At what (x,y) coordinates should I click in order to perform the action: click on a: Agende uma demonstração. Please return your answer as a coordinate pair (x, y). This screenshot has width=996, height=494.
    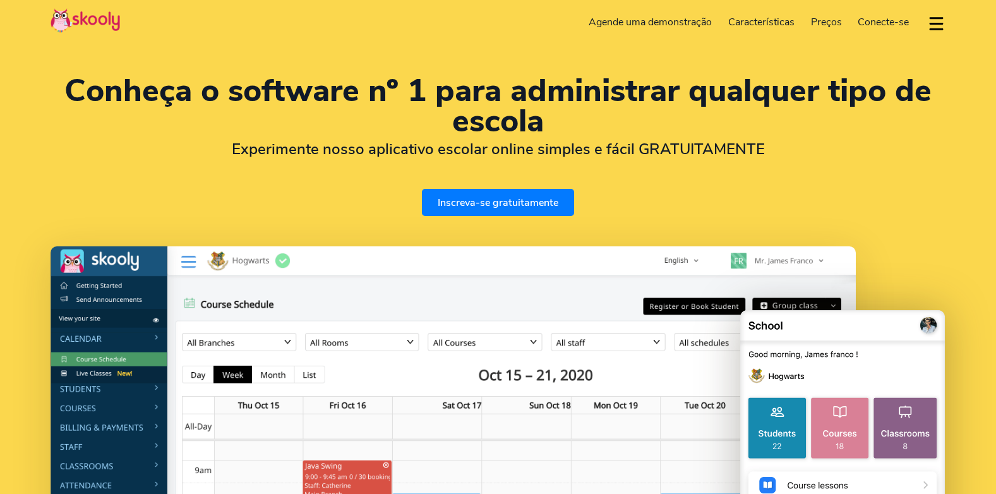
    Looking at the image, I should click on (650, 22).